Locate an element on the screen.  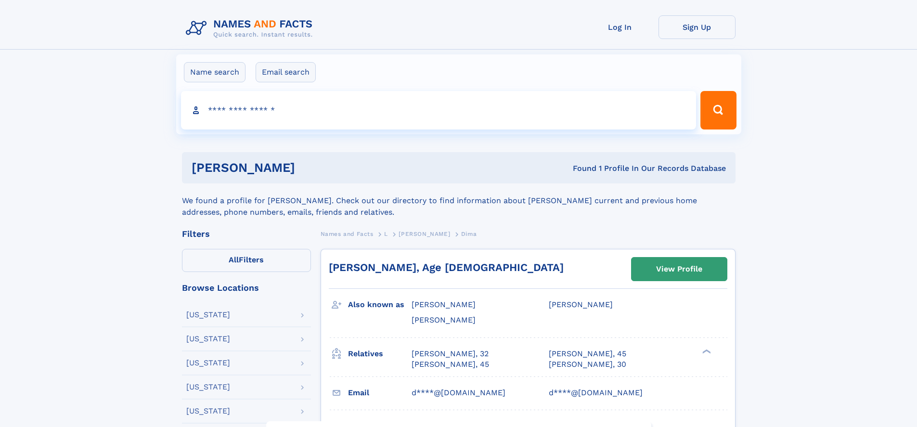
a: View Profile is located at coordinates (679, 269).